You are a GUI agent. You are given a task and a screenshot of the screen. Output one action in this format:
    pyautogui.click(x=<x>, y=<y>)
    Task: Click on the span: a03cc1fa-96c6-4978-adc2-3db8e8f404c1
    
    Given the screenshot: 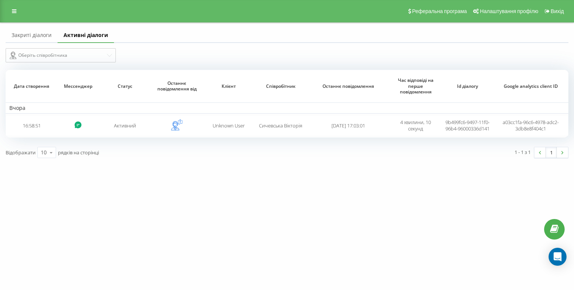 What is the action you would take?
    pyautogui.click(x=531, y=125)
    